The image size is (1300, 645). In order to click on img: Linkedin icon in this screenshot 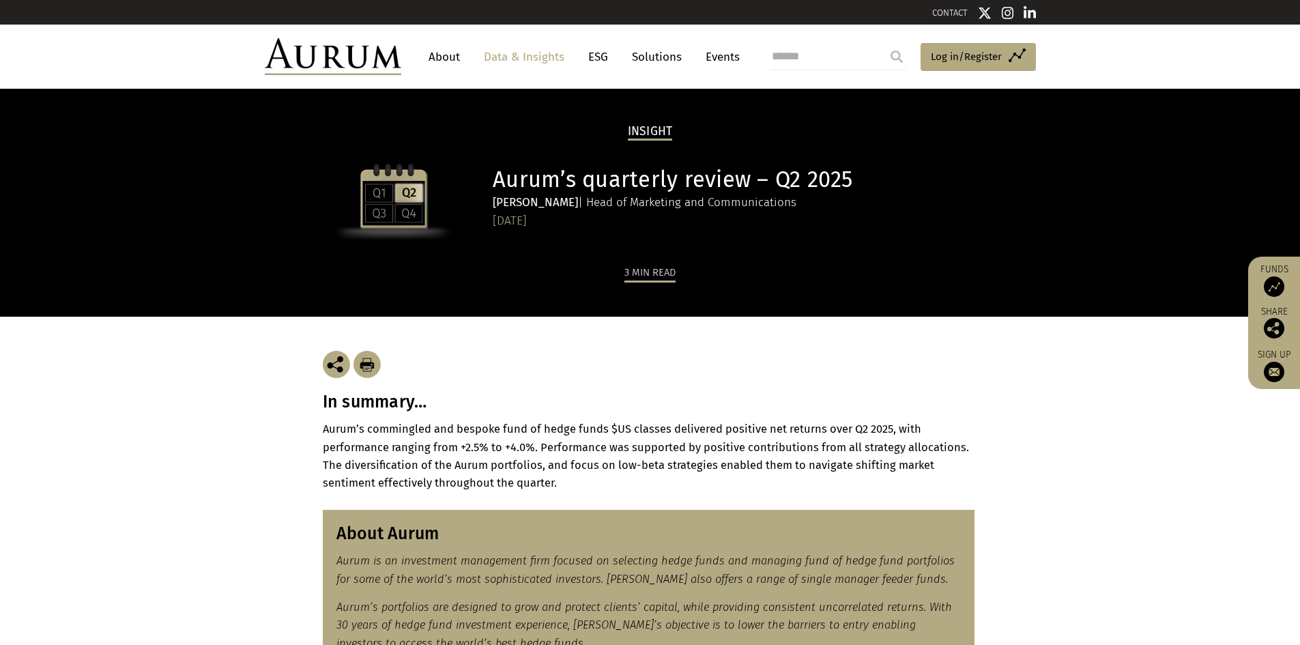, I will do `click(1030, 13)`.